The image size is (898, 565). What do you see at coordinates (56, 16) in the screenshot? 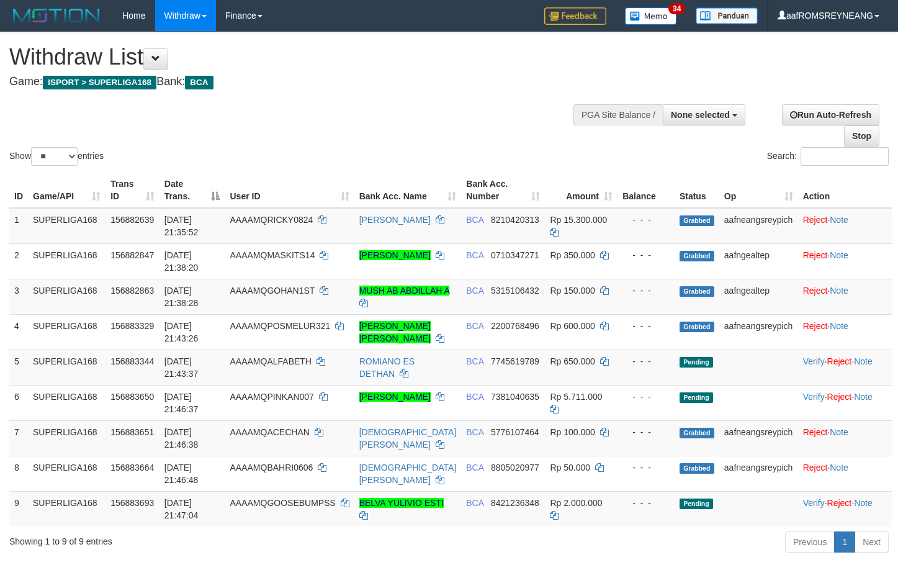
I see `img: MOTION_logo.png` at bounding box center [56, 16].